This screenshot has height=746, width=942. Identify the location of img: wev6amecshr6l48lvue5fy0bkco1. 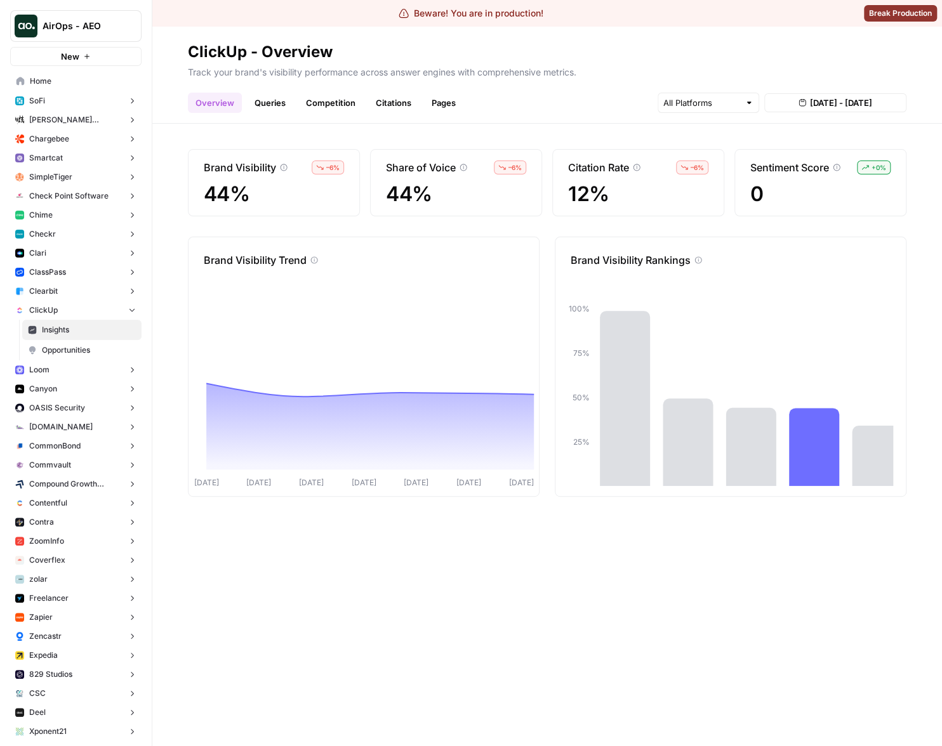
(20, 370).